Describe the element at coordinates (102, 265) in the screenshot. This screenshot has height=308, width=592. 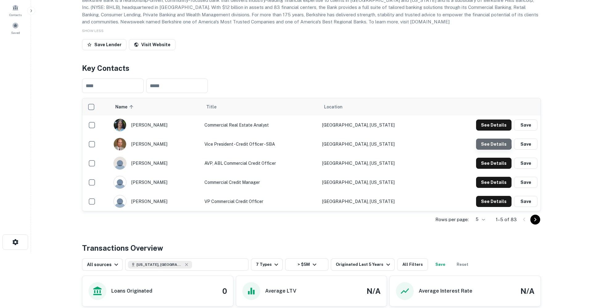
I see `button: All sources` at that location.